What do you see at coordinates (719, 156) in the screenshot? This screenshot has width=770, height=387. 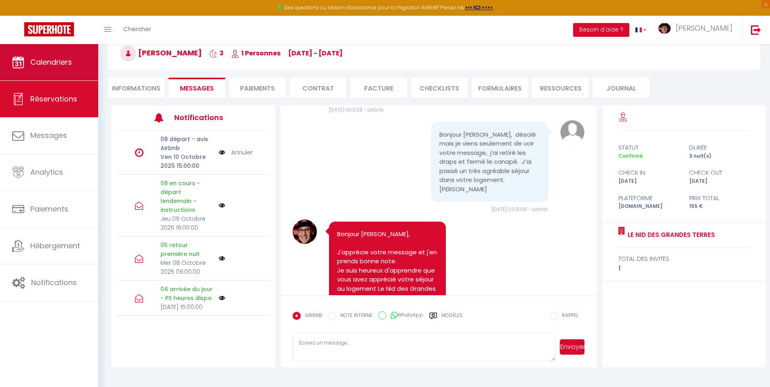 I see `div: 3 nuit(s)` at bounding box center [719, 156].